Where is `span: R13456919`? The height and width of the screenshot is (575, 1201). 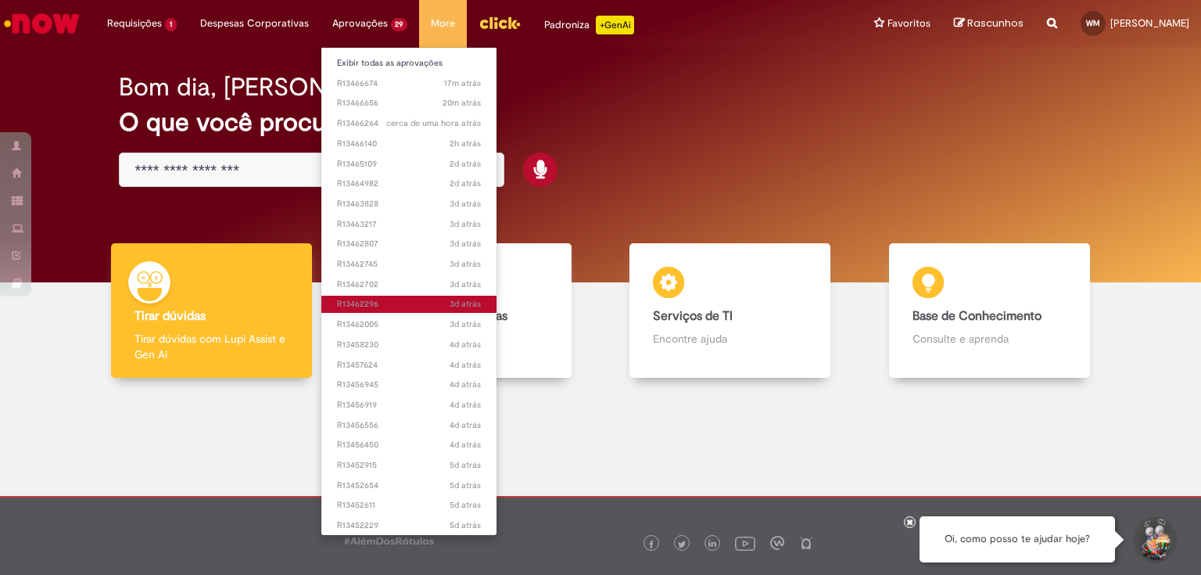
span: R13456919 is located at coordinates (409, 405).